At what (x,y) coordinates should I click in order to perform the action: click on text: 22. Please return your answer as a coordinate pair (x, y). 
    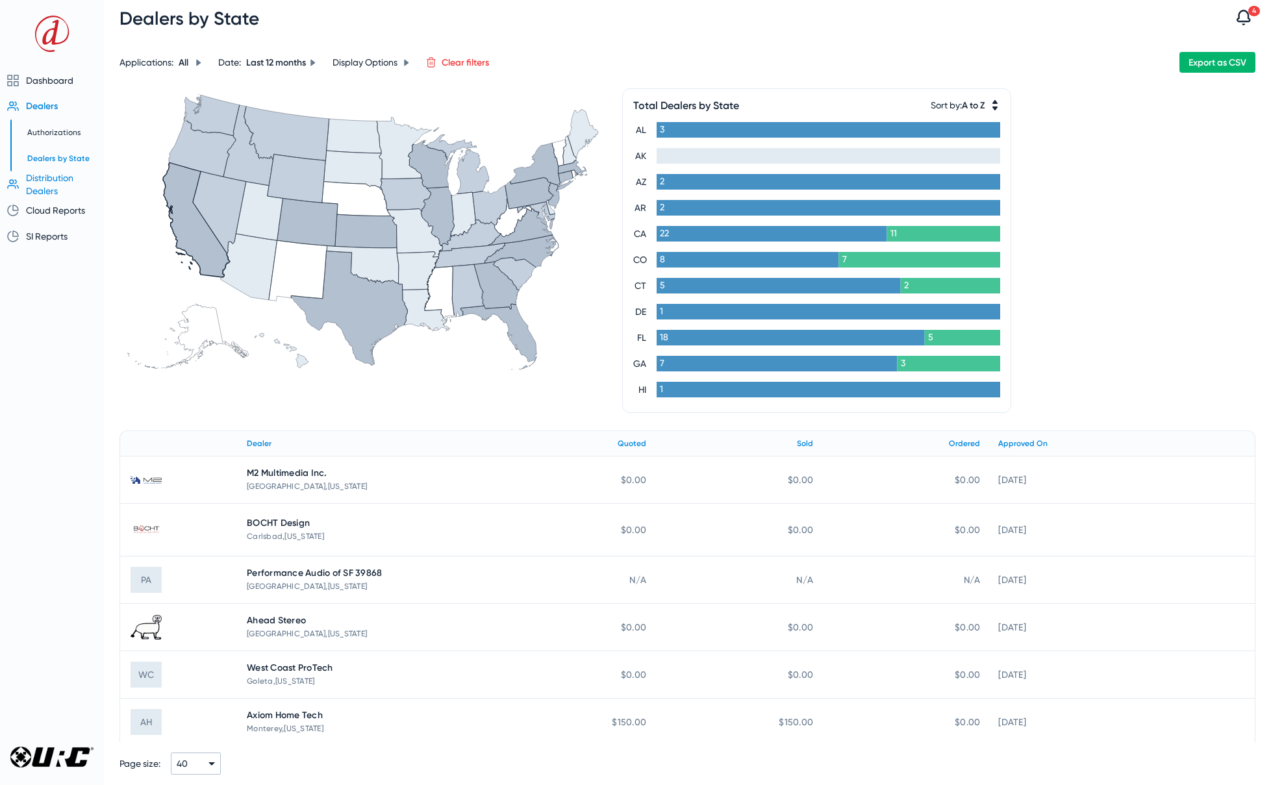
    Looking at the image, I should click on (664, 233).